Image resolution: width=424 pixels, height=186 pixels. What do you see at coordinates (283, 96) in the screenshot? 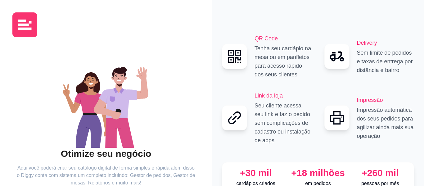
I see `h2: Link da loja` at bounding box center [283, 96].